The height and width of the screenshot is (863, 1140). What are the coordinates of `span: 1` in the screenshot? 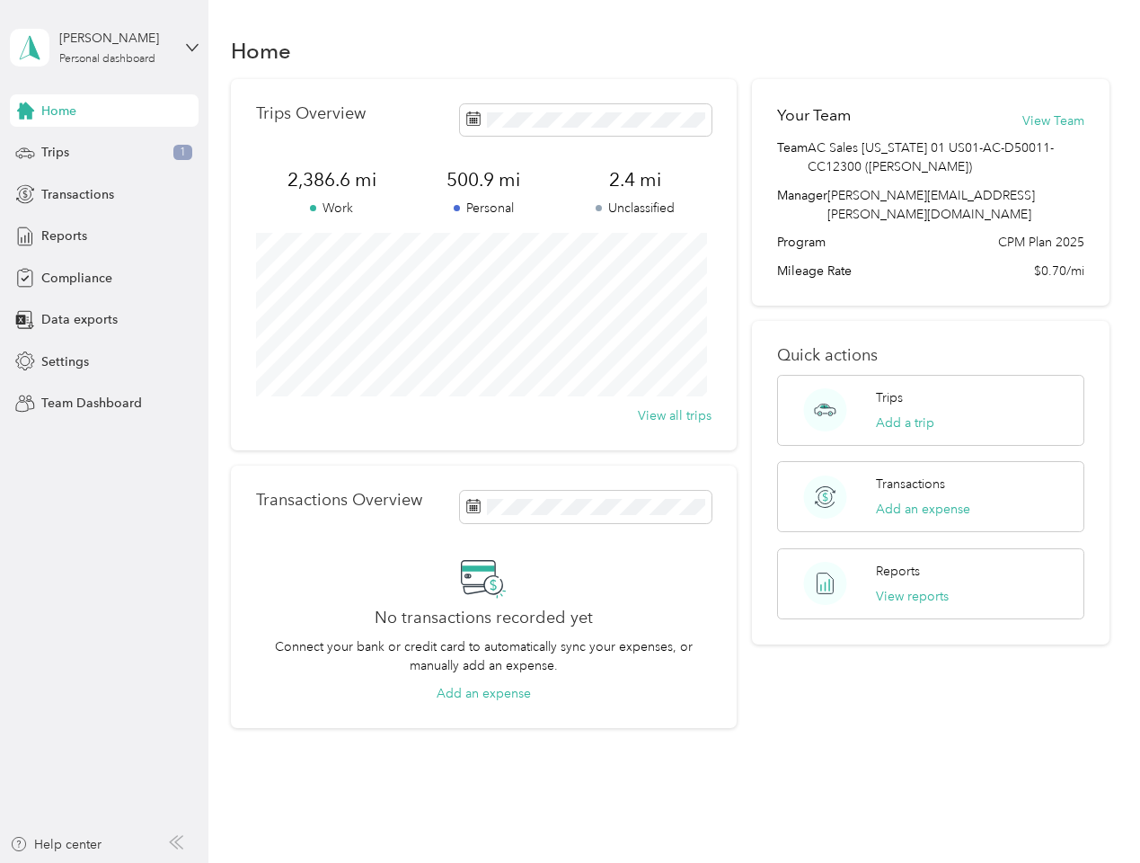 It's located at (182, 153).